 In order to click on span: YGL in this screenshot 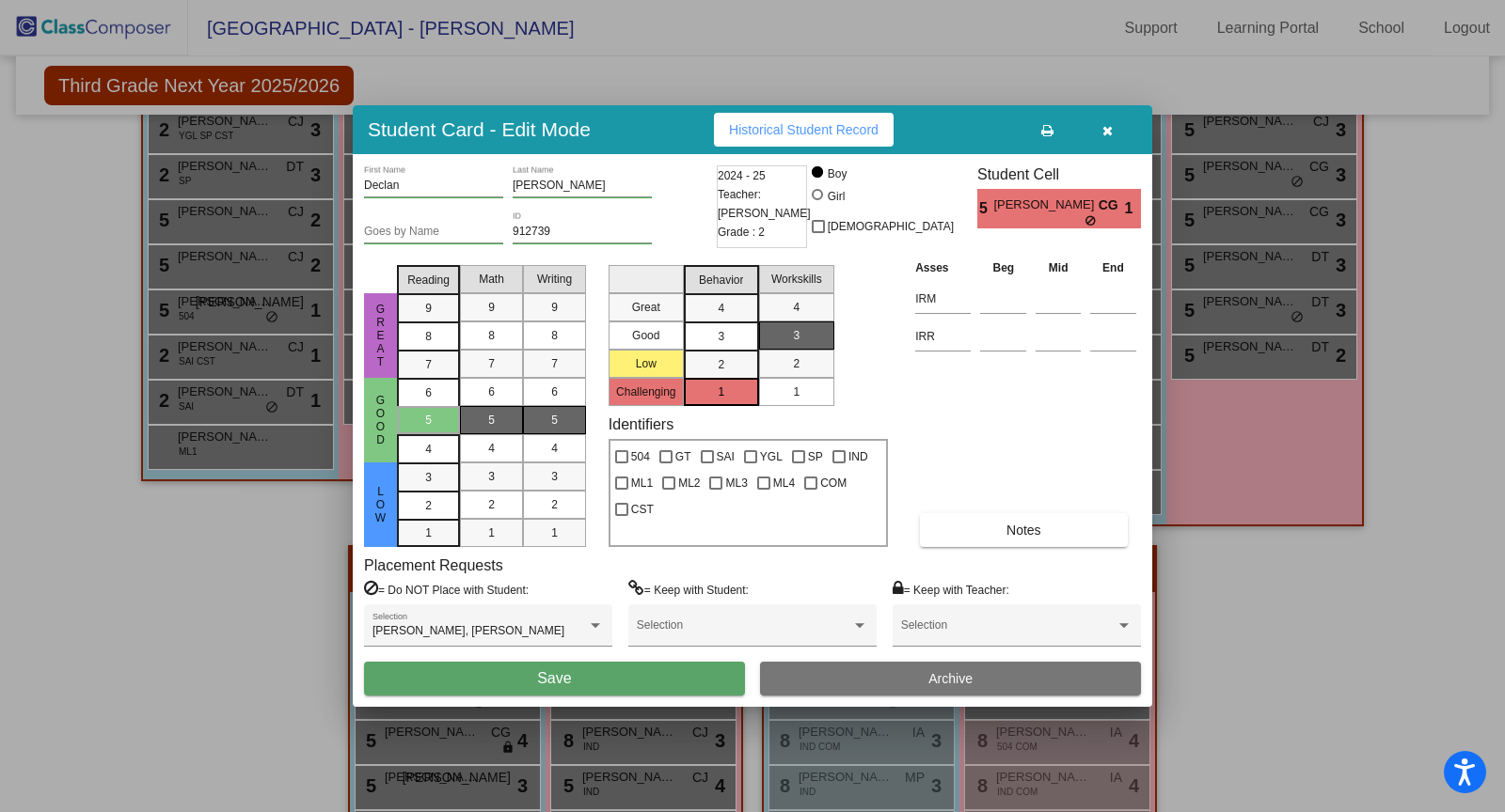, I will do `click(771, 456)`.